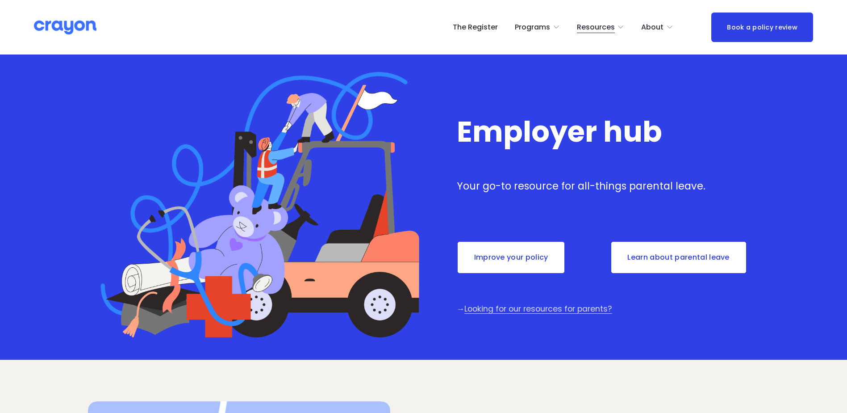 The image size is (847, 413). I want to click on span: Resources, so click(596, 27).